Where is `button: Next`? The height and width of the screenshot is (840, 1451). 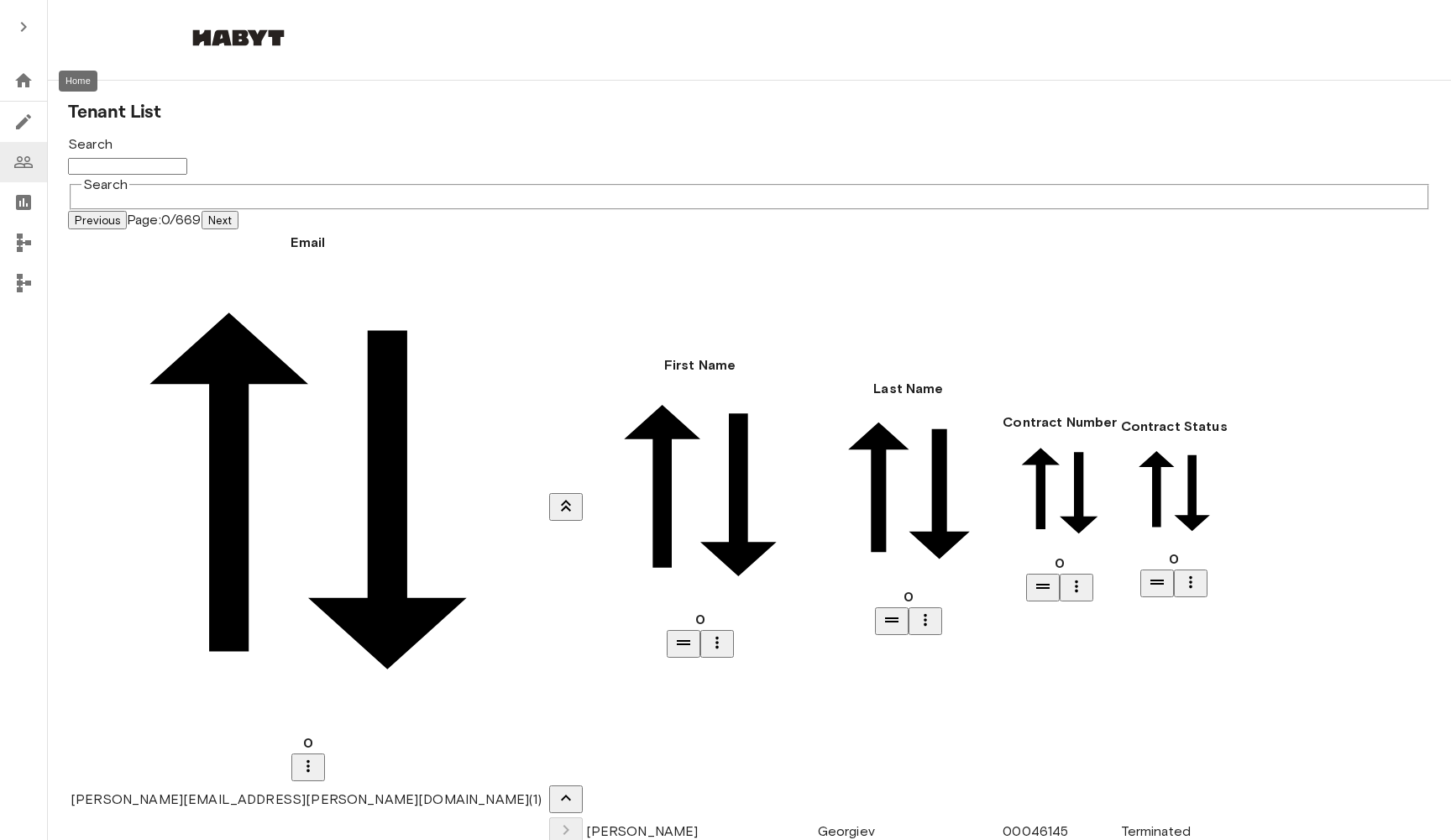
button: Next is located at coordinates (220, 220).